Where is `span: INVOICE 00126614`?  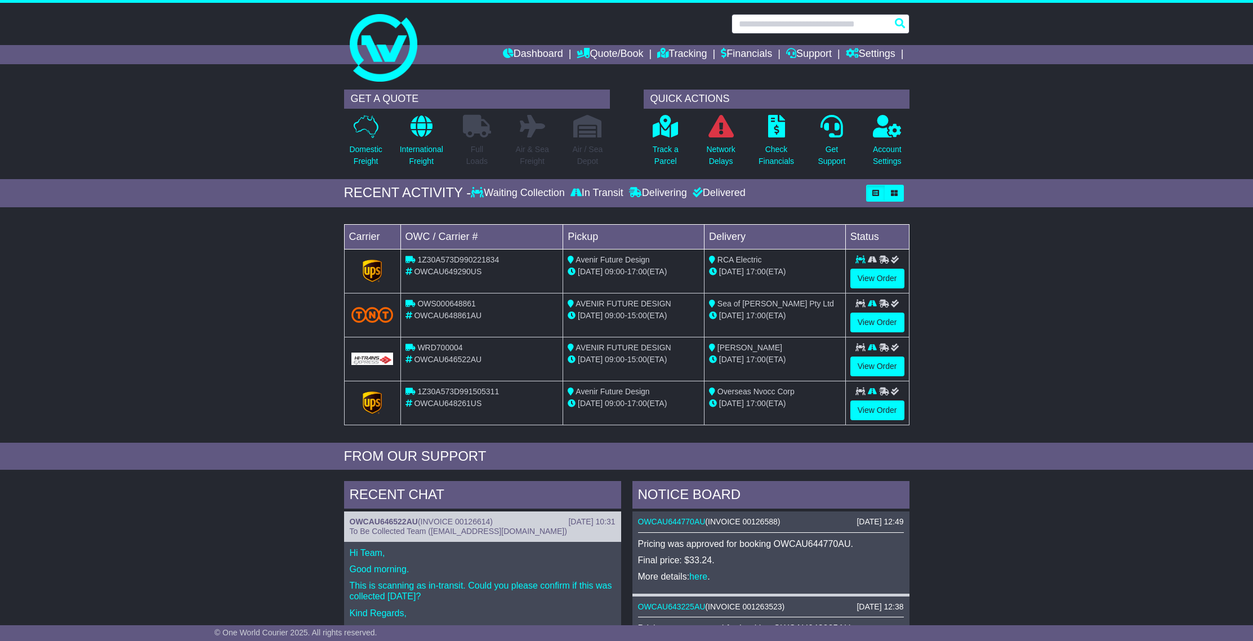 span: INVOICE 00126614 is located at coordinates (456, 521).